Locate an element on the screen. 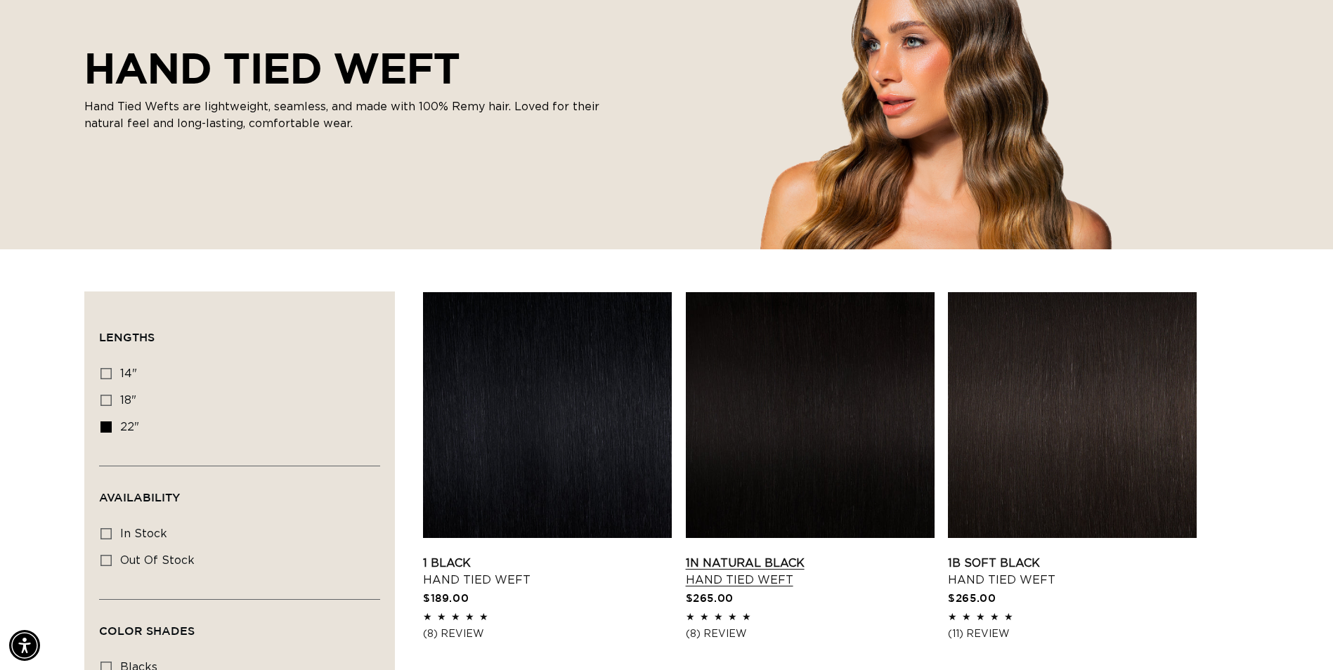  a: 1N Natural Black Hand Tied Weft is located at coordinates (810, 572).